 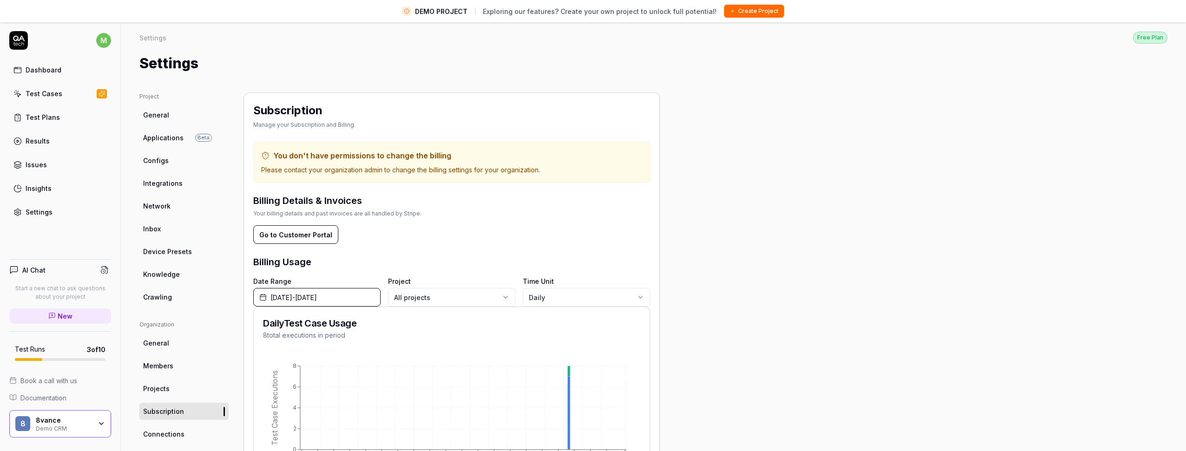 What do you see at coordinates (337, 201) in the screenshot?
I see `h3: Billing Details & Invoices` at bounding box center [337, 201].